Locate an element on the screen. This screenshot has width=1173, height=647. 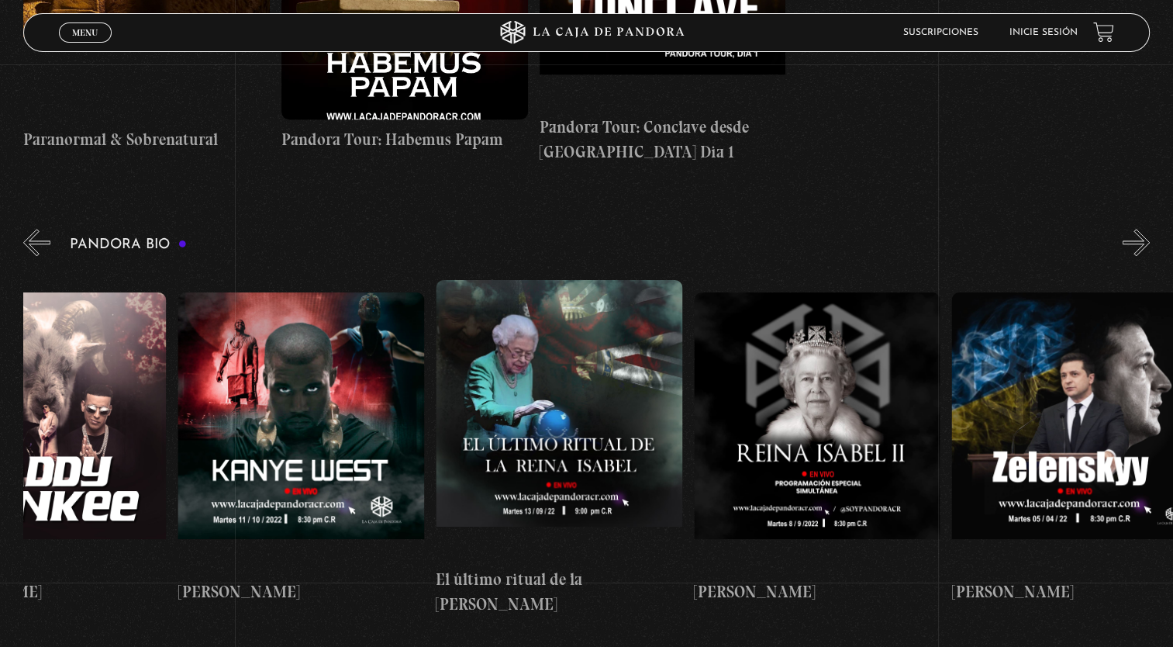
a: View your shopping cart is located at coordinates (1103, 32).